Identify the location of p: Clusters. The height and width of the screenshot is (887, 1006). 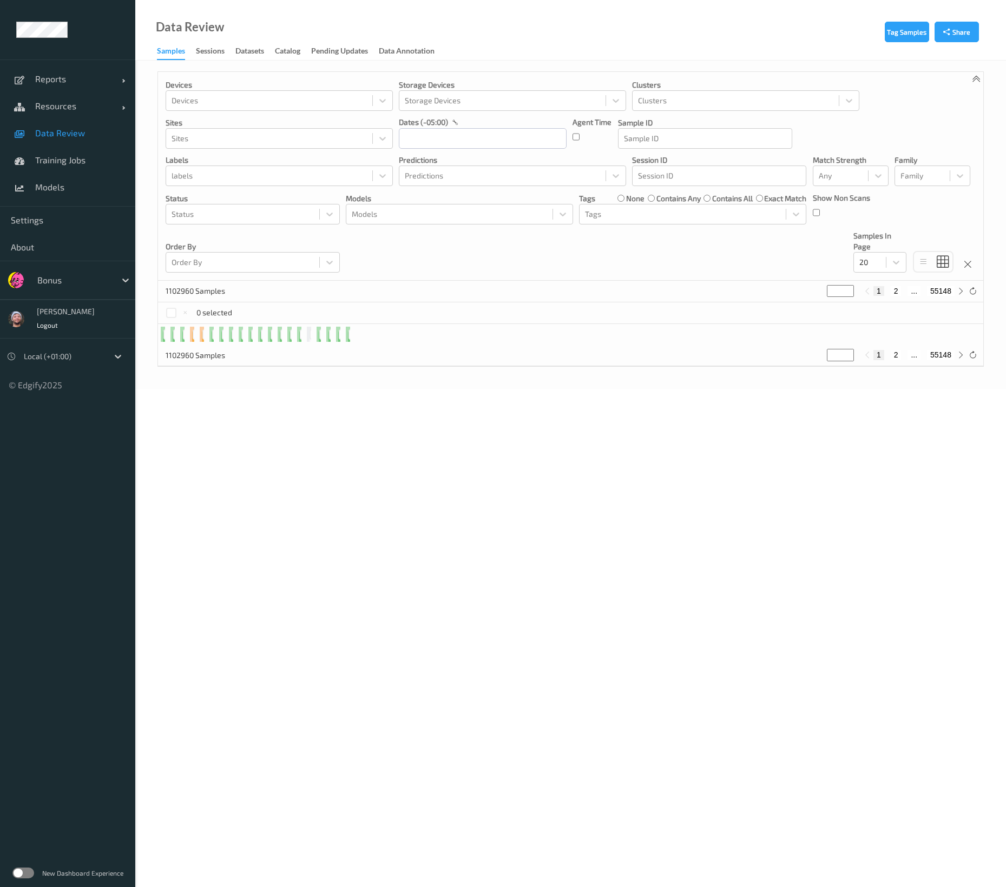
(746, 85).